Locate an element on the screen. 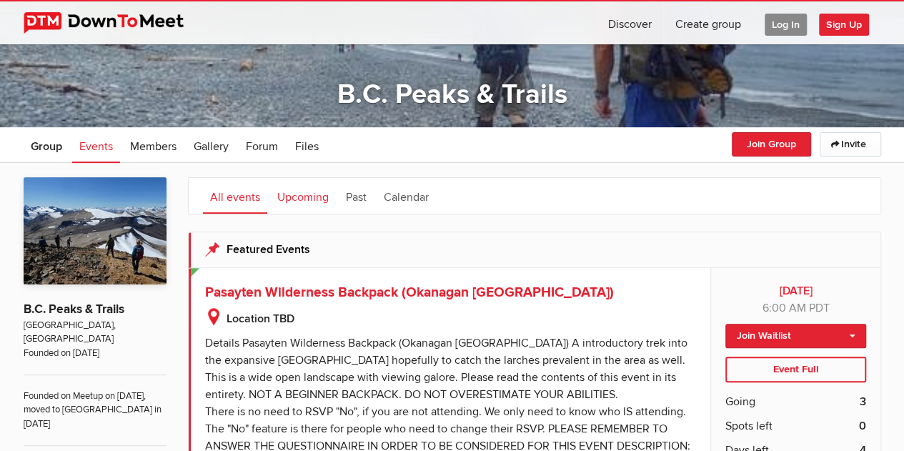 The height and width of the screenshot is (451, 904). a: Events is located at coordinates (96, 145).